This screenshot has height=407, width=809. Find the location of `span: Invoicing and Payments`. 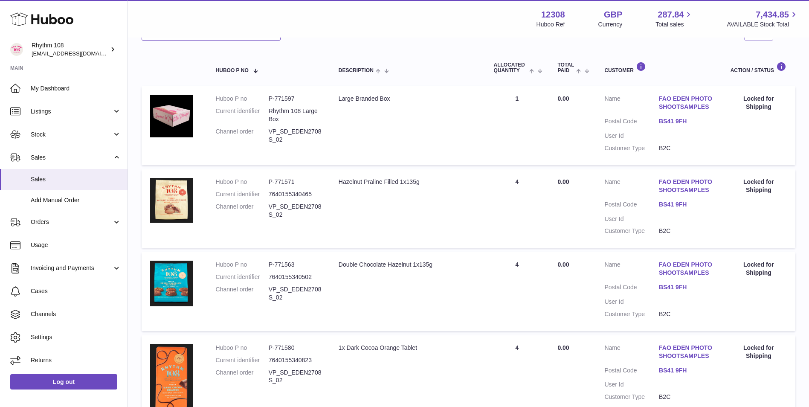

span: Invoicing and Payments is located at coordinates (71, 268).